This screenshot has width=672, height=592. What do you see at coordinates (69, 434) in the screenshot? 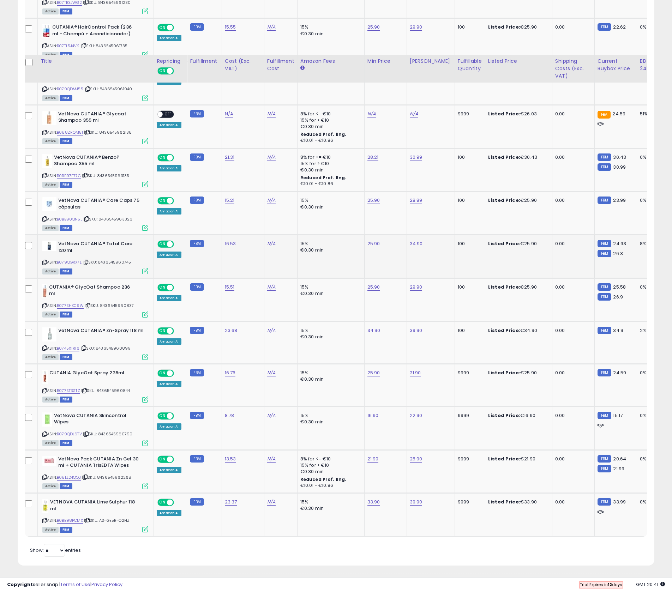
I see `a: B079QDL6TV` at bounding box center [69, 434].